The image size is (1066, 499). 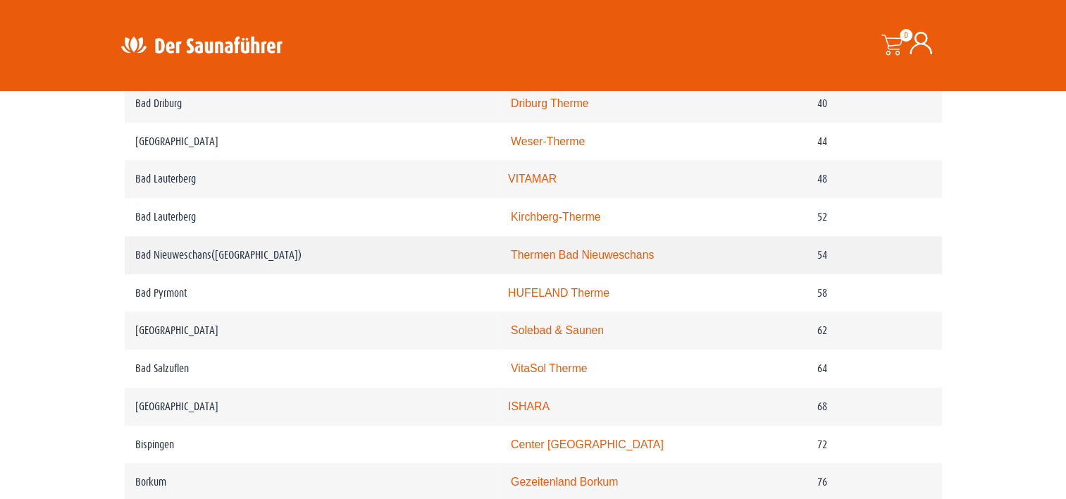 What do you see at coordinates (906, 35) in the screenshot?
I see `span: 0` at bounding box center [906, 35].